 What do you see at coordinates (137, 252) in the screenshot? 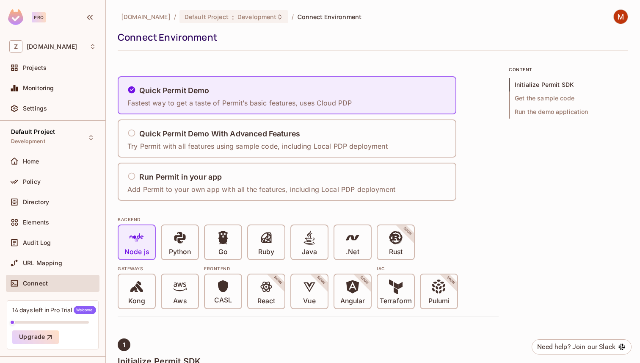
I see `p: Node js` at bounding box center [137, 252].